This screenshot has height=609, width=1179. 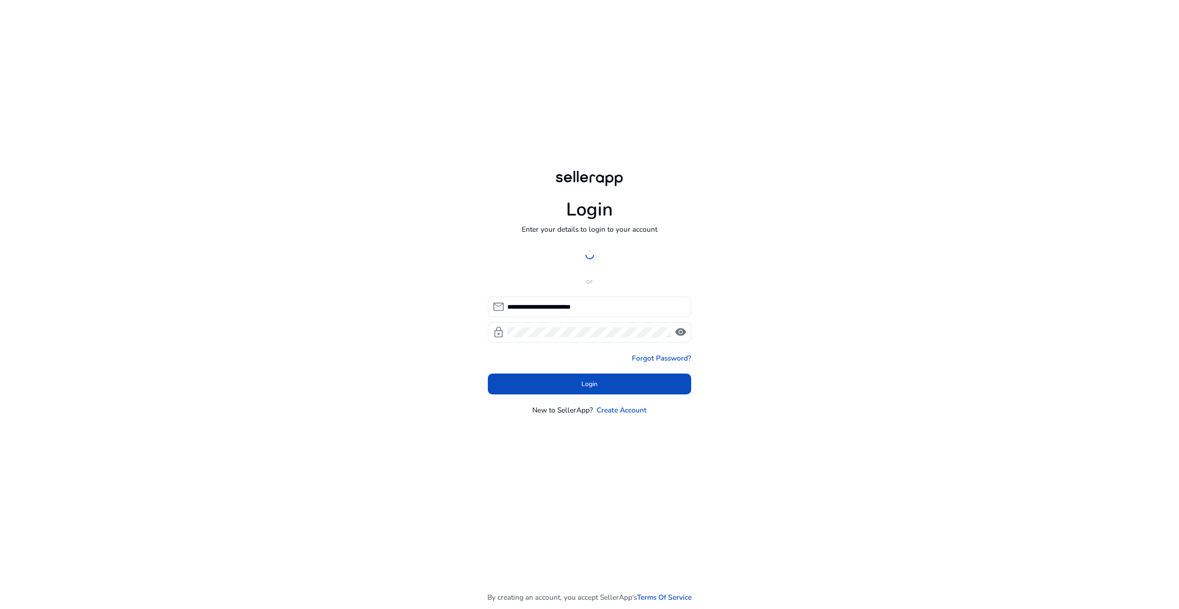 I want to click on a: Forgot Password?, so click(x=662, y=358).